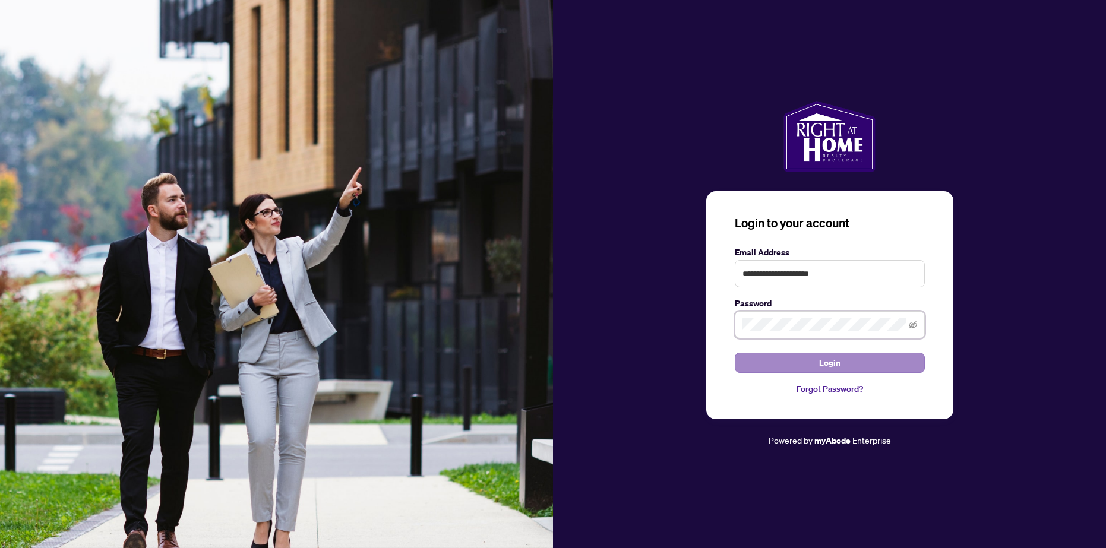 Image resolution: width=1106 pixels, height=548 pixels. I want to click on span: Login, so click(830, 363).